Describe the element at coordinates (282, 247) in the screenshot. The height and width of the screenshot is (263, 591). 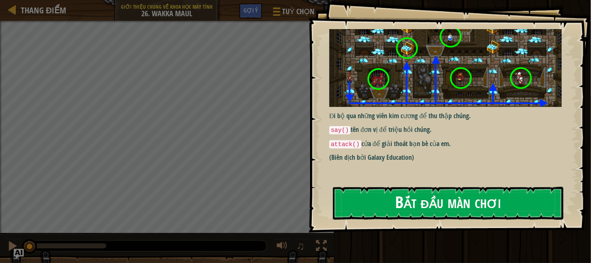
I see `button: Tùy chỉnh âm lượng` at that location.